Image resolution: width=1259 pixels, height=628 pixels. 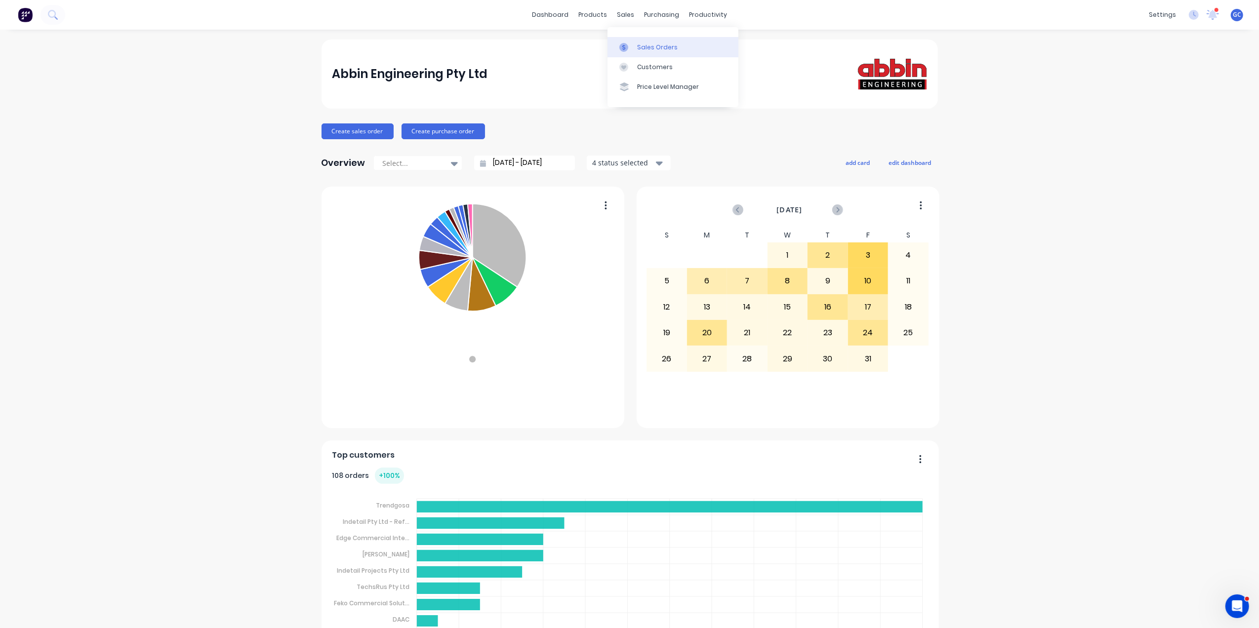 I want to click on div: 22, so click(x=788, y=333).